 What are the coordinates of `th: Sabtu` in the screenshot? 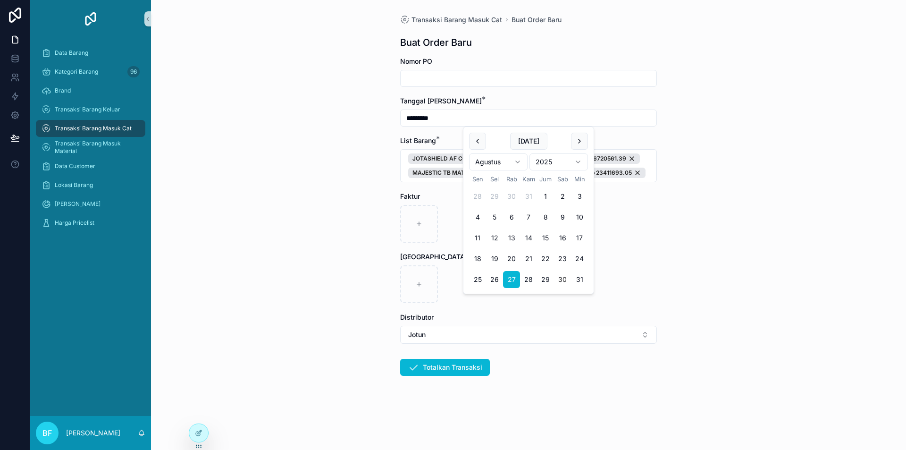 It's located at (563, 179).